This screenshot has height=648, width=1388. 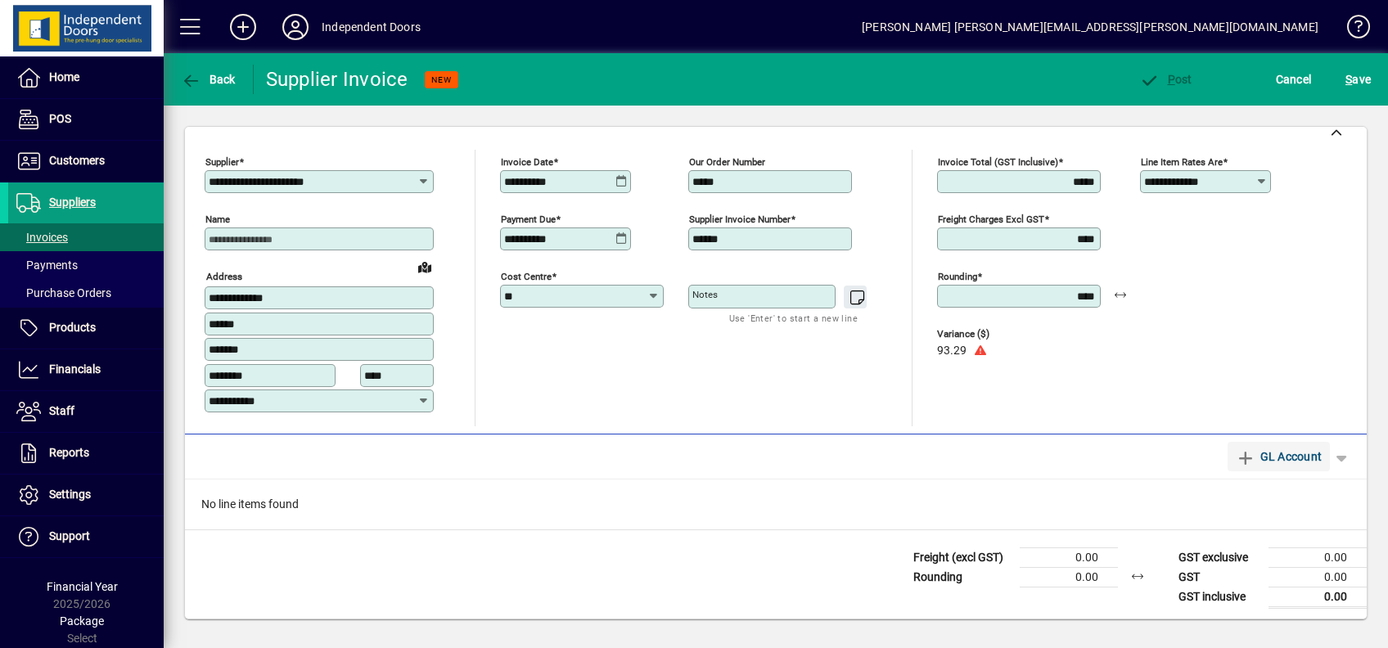 What do you see at coordinates (1358, 79) in the screenshot?
I see `span: ave` at bounding box center [1358, 79].